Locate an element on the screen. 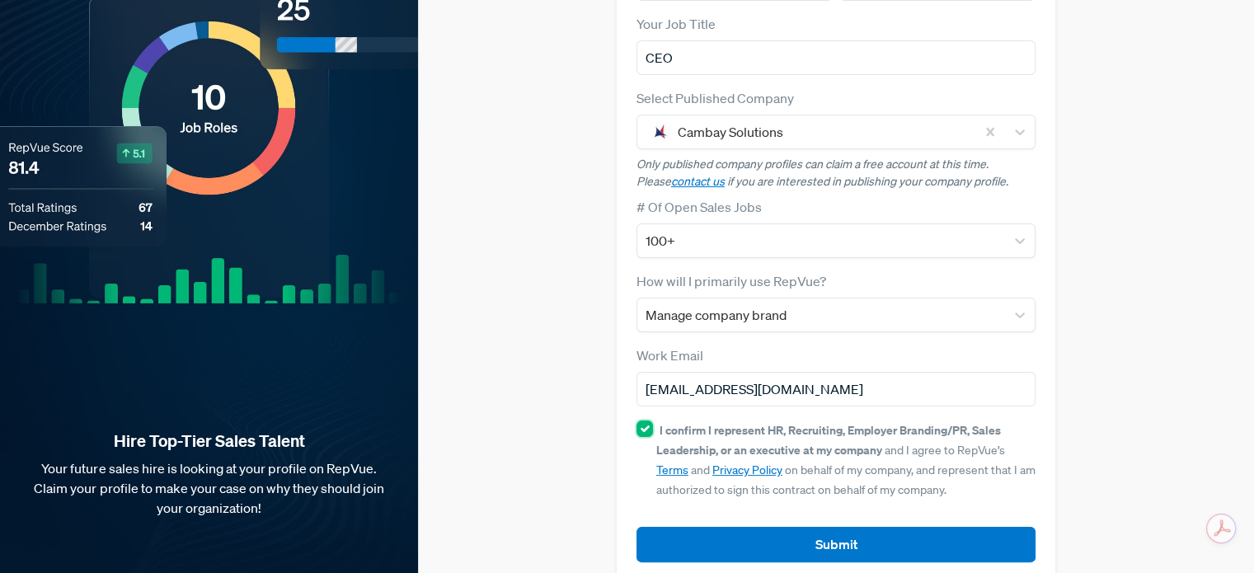 This screenshot has width=1254, height=573. input: Title is located at coordinates (836, 58).